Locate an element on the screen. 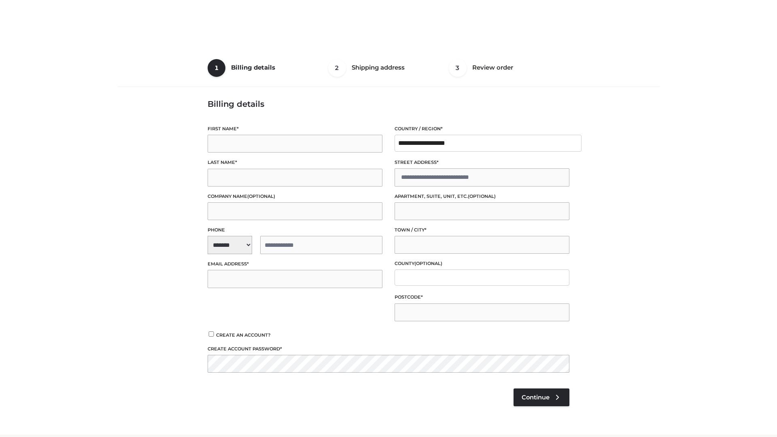 The width and height of the screenshot is (777, 437). label: Company name is located at coordinates (295, 196).